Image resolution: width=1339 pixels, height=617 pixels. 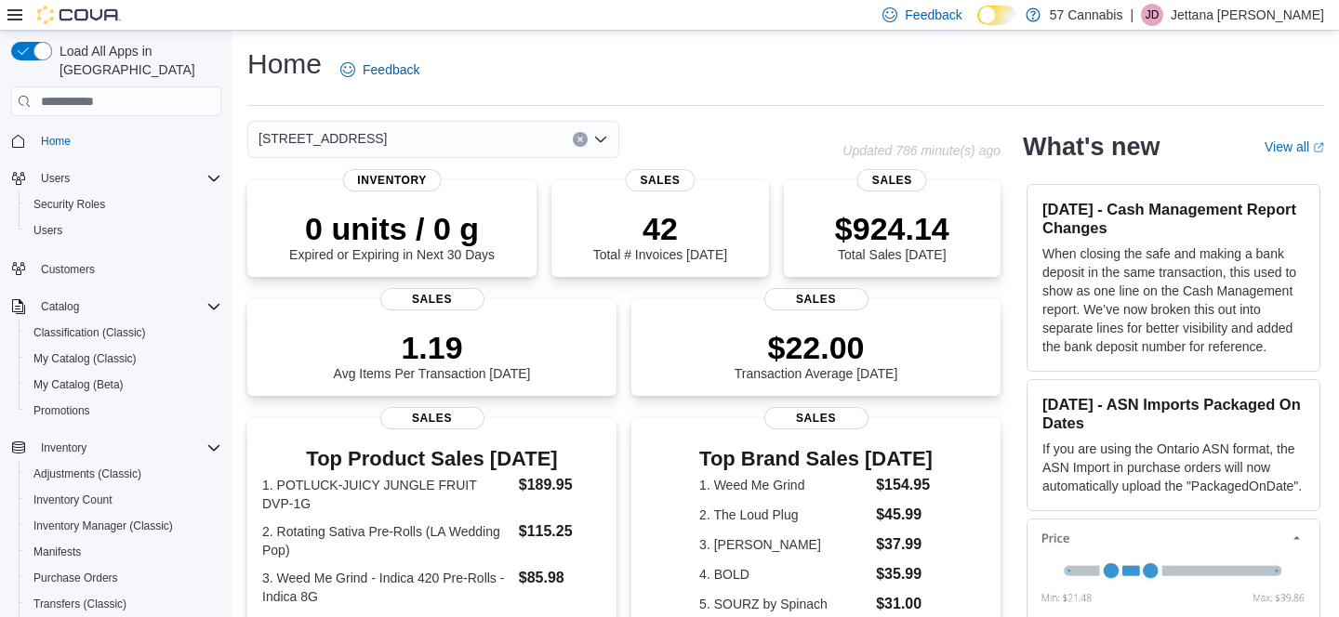 What do you see at coordinates (660, 229) in the screenshot?
I see `p: 42` at bounding box center [660, 229].